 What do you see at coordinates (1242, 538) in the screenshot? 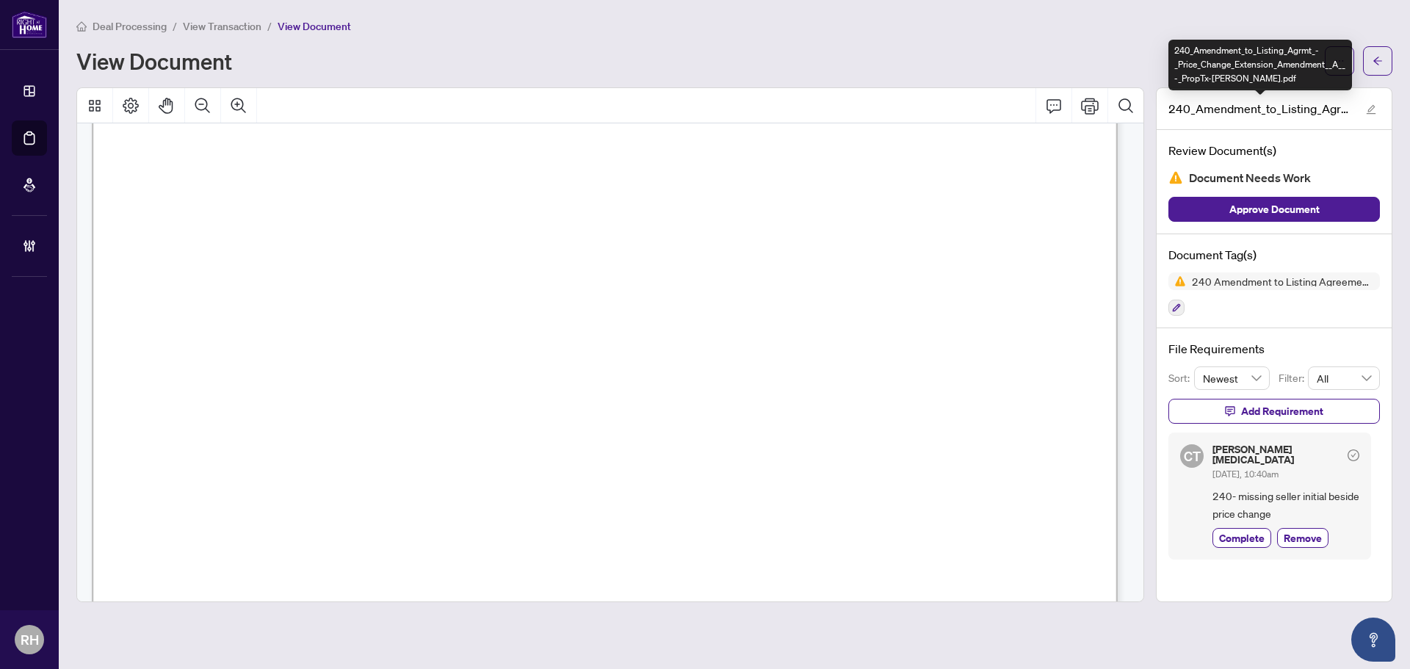
I see `button: Complete` at bounding box center [1242, 538].